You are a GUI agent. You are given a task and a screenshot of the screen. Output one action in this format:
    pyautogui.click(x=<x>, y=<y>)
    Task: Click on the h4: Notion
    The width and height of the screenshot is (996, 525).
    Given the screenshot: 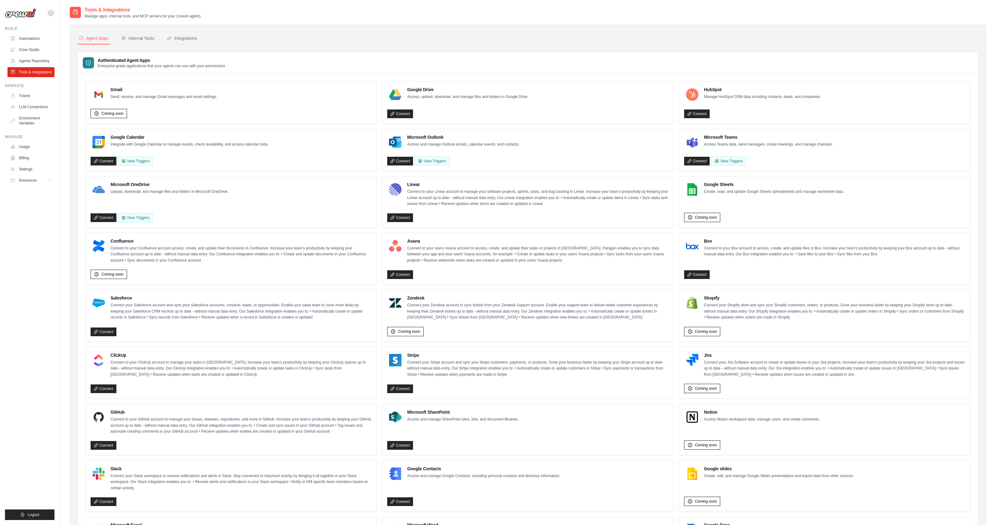 What is the action you would take?
    pyautogui.click(x=762, y=412)
    